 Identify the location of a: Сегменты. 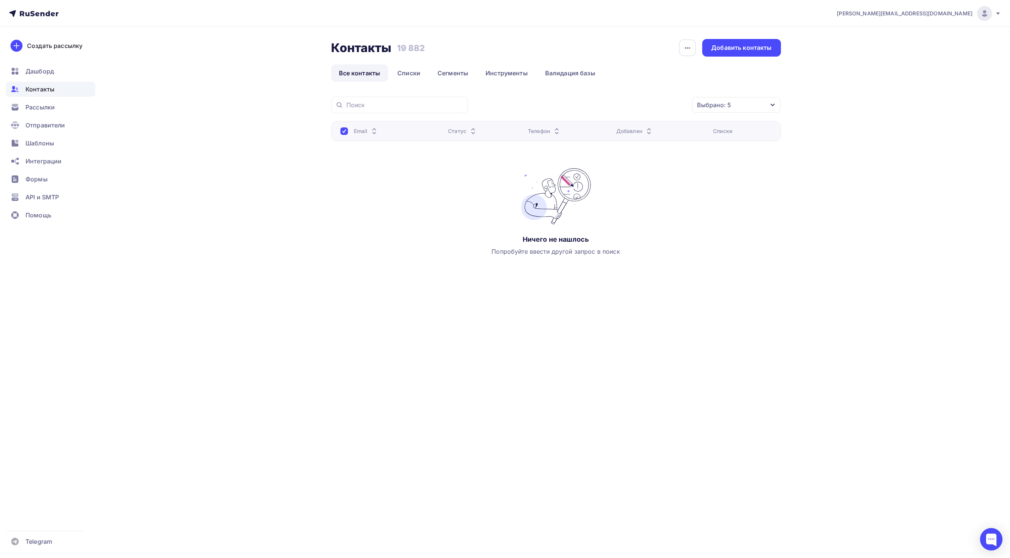
(453, 73).